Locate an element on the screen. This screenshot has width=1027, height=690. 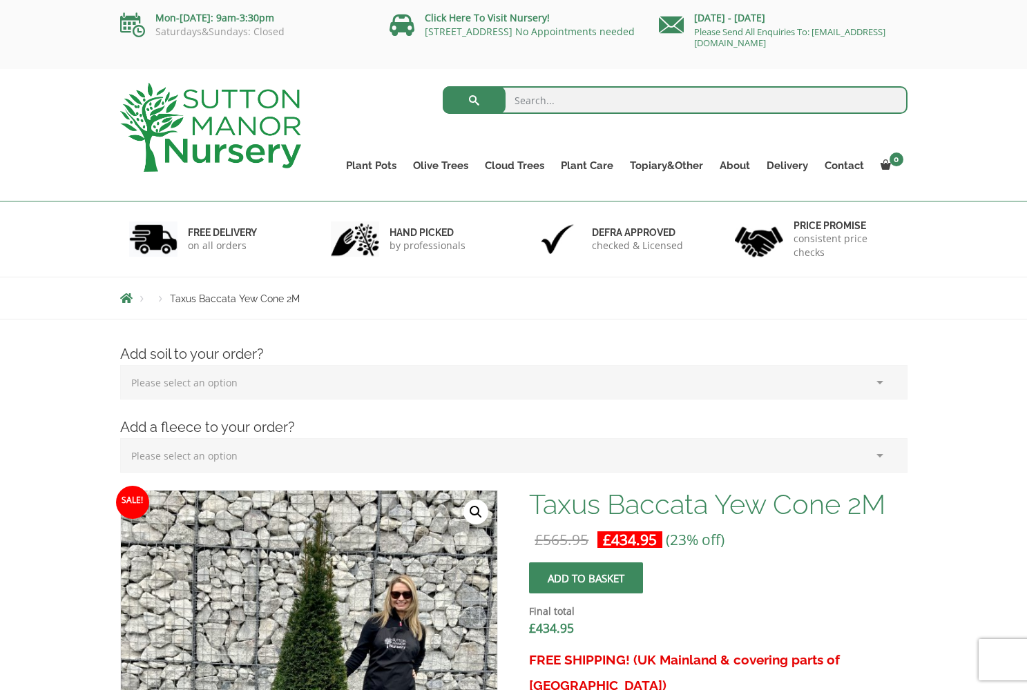
img: 1.jpg is located at coordinates (153, 239).